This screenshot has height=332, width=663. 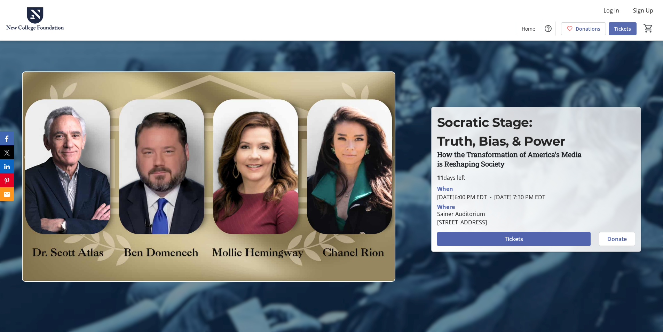 What do you see at coordinates (536, 122) in the screenshot?
I see `p: Socratic Stage:` at bounding box center [536, 122].